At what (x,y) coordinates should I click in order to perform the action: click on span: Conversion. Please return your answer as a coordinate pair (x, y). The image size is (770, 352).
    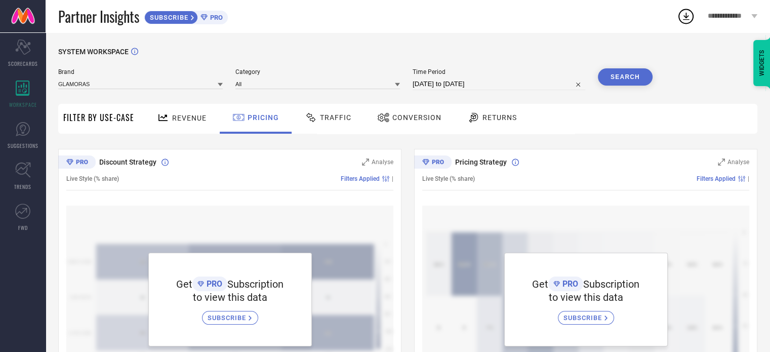
    Looking at the image, I should click on (416, 117).